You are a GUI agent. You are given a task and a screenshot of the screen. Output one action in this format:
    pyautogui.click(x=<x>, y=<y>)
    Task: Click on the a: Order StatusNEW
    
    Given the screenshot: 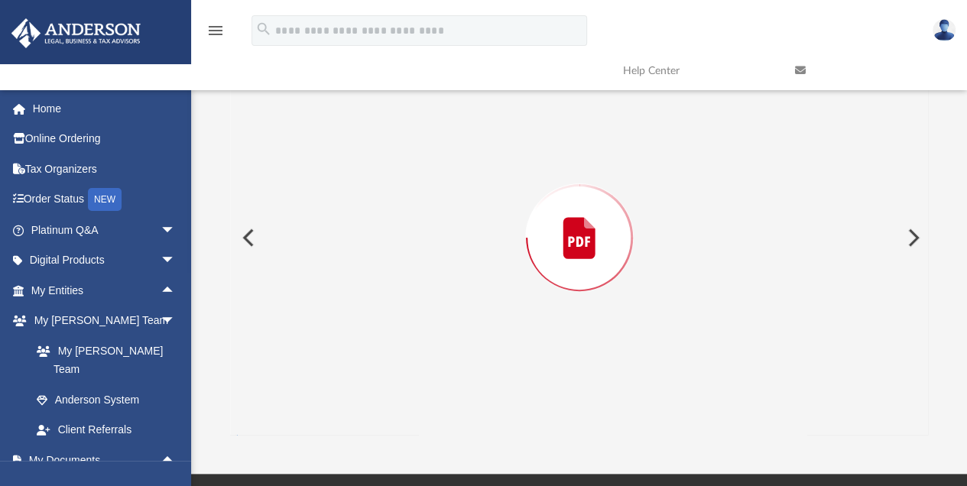 What is the action you would take?
    pyautogui.click(x=105, y=199)
    